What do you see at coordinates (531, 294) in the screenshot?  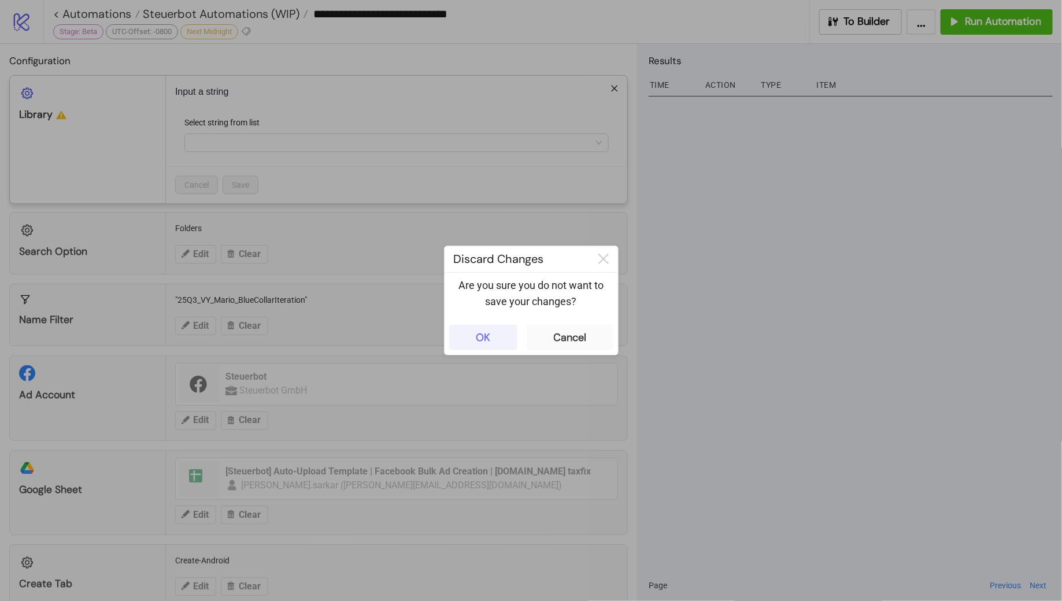 I see `p: Are you sure you do not want to save your changes?` at bounding box center [531, 294].